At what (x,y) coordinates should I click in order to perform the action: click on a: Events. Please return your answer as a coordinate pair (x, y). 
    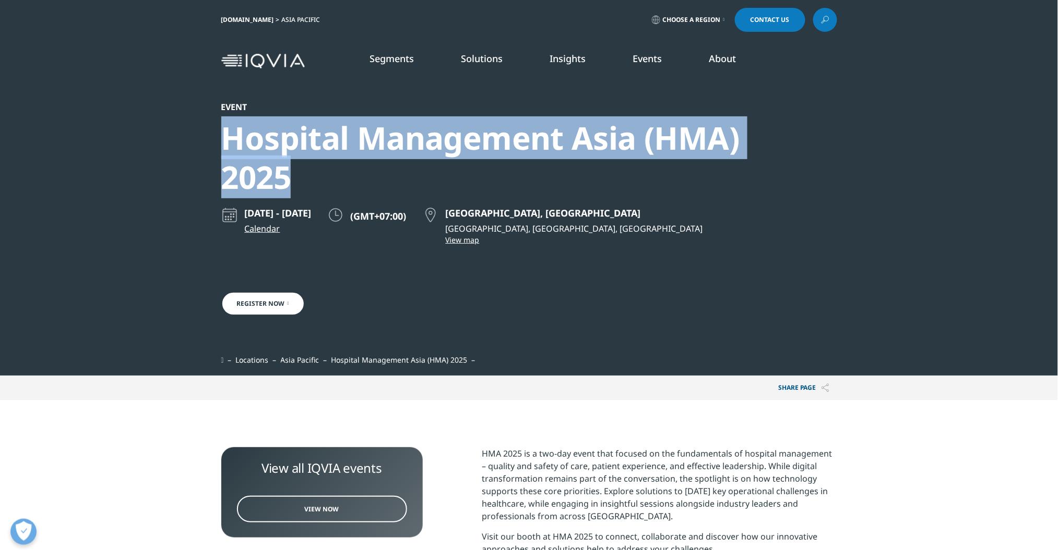
    Looking at the image, I should click on (648, 58).